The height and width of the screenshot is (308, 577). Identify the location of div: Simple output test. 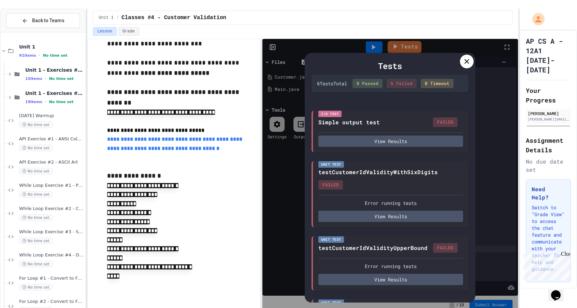
(349, 122).